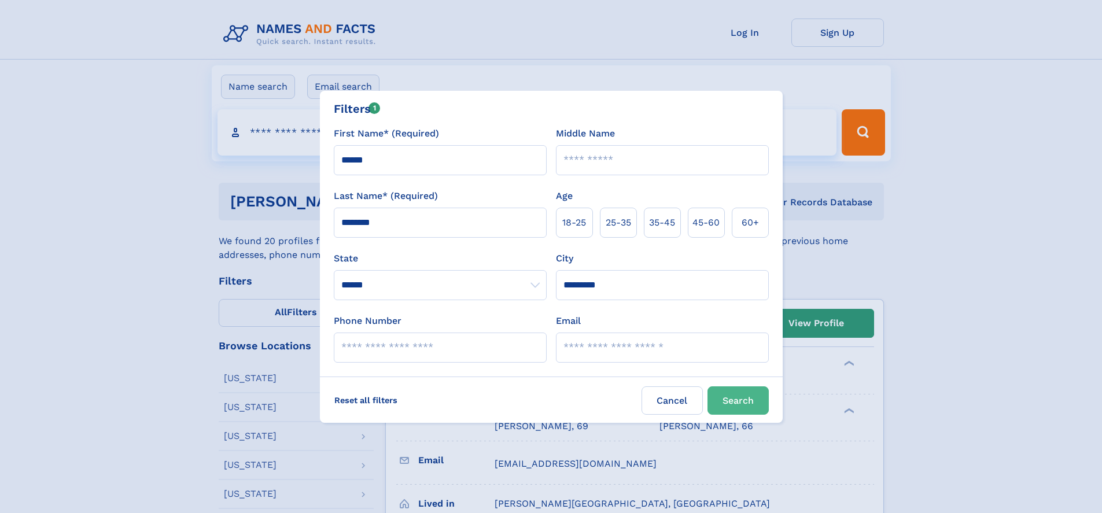  I want to click on label: First Name* (Required), so click(386, 134).